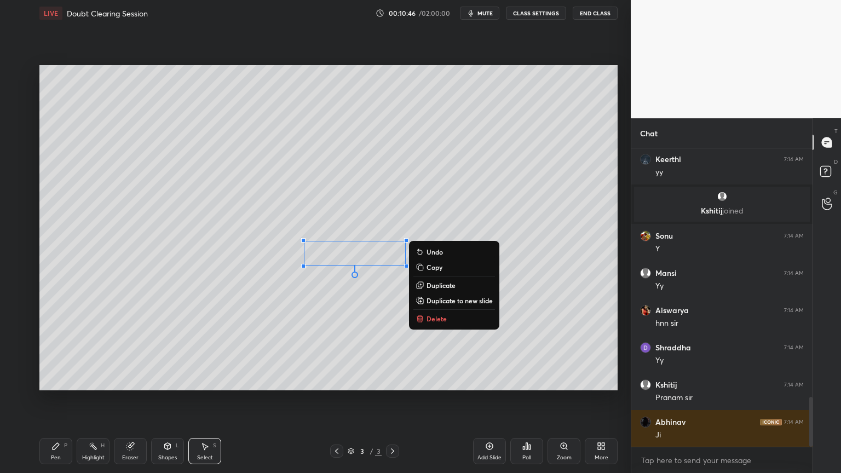  What do you see at coordinates (527, 458) in the screenshot?
I see `div: Poll` at bounding box center [527, 458].